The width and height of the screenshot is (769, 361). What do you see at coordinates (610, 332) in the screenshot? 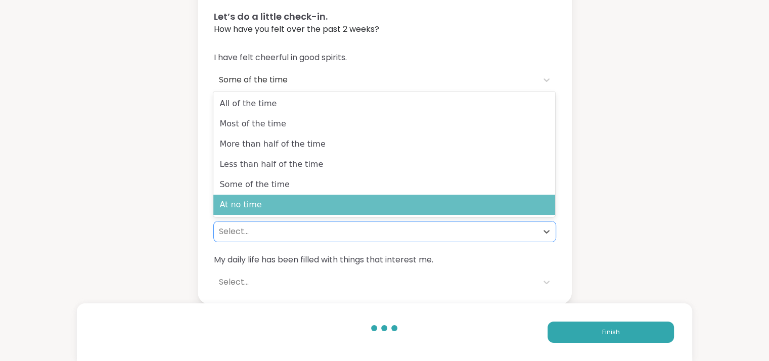
I see `span: Finish` at bounding box center [610, 332].